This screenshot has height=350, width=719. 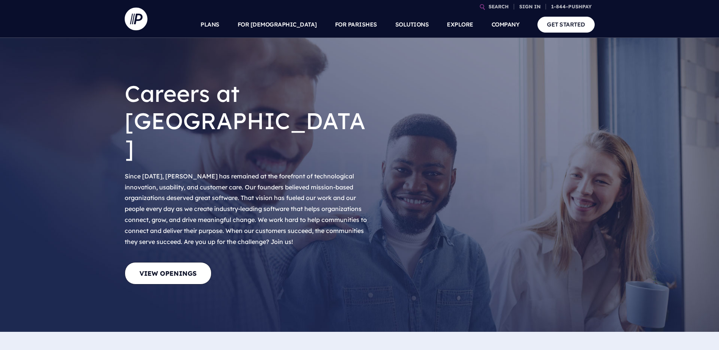 I want to click on a: COMPANY, so click(x=506, y=25).